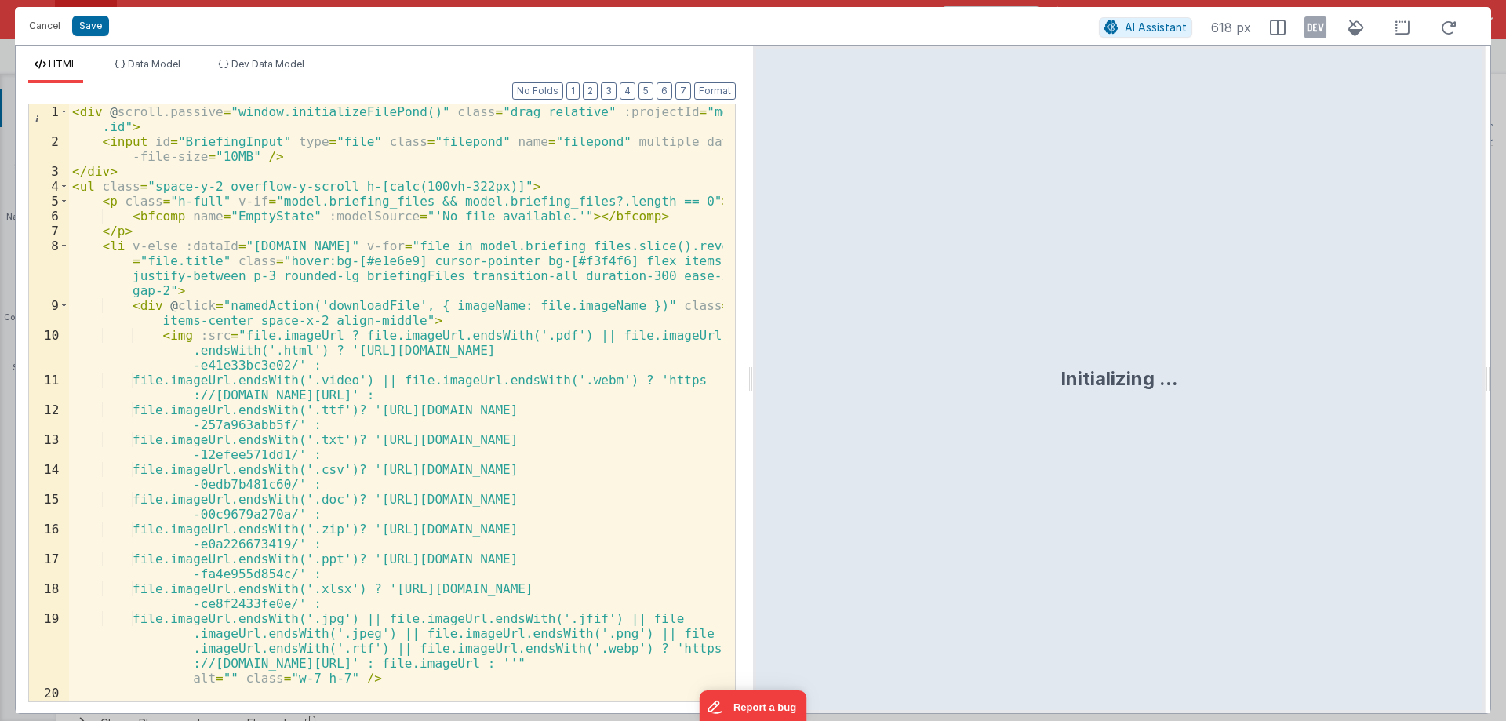 The width and height of the screenshot is (1506, 721). What do you see at coordinates (49, 507) in the screenshot?
I see `div: 15` at bounding box center [49, 507].